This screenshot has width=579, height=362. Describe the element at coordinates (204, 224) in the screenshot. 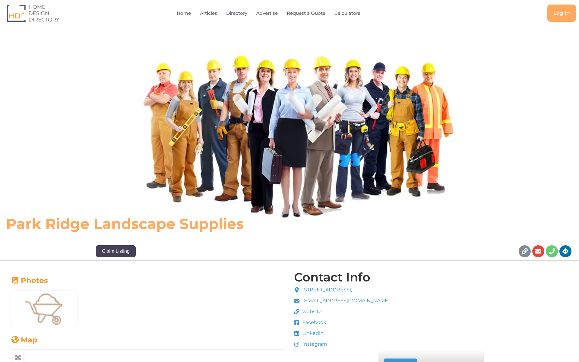

I see `h6: Park Ridge Landscape Supplies` at that location.